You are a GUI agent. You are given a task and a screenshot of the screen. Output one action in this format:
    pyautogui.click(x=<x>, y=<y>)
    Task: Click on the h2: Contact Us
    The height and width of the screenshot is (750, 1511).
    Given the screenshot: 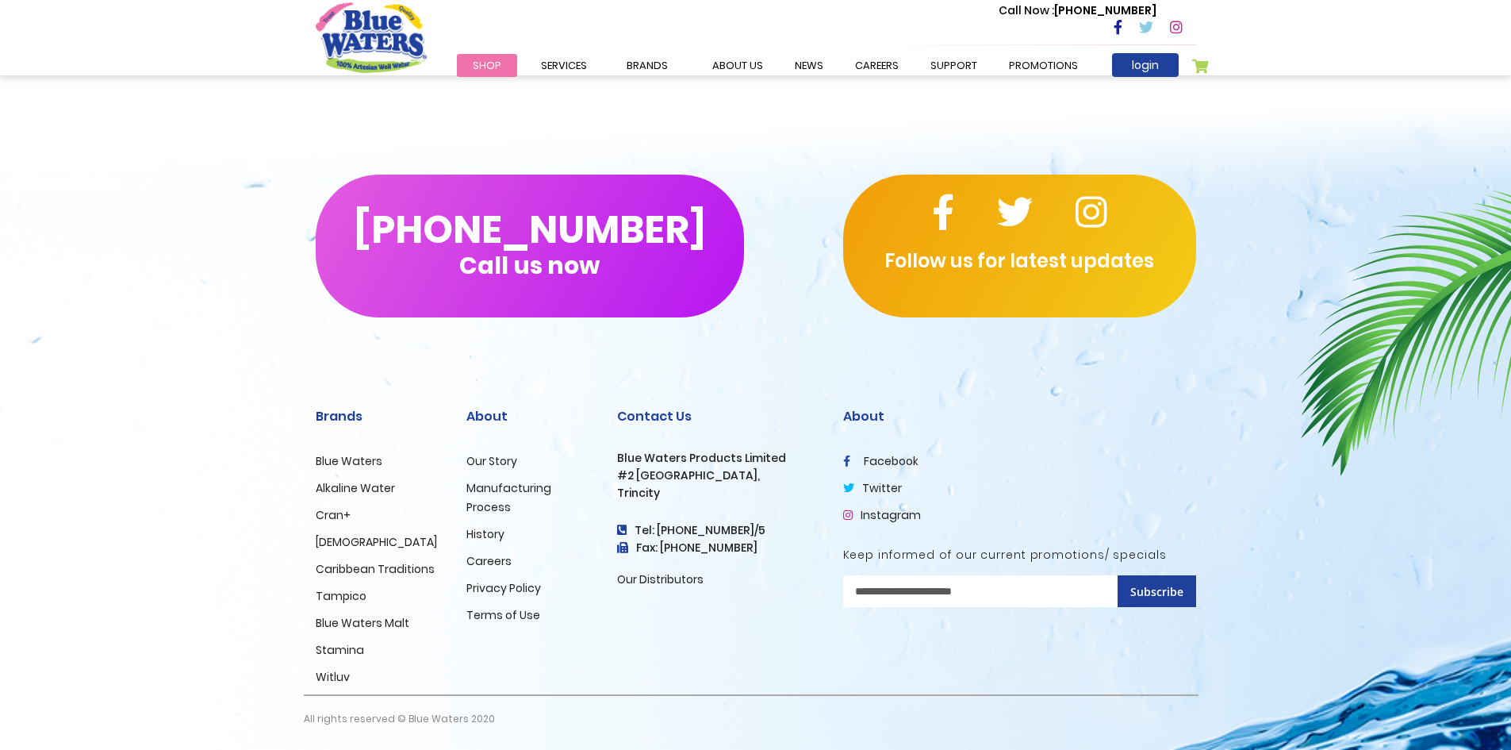 What is the action you would take?
    pyautogui.click(x=718, y=416)
    